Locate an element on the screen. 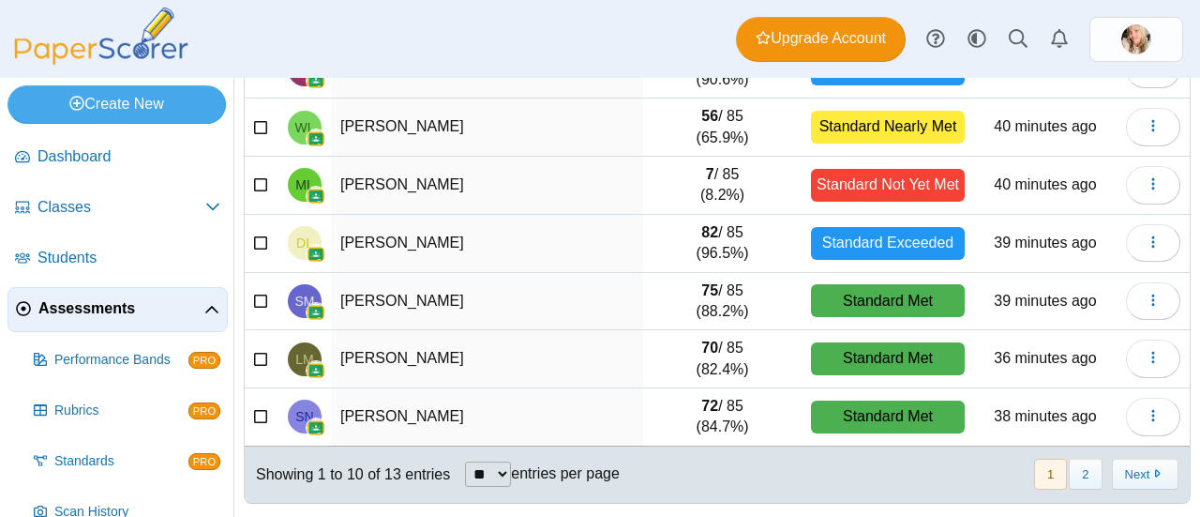 The width and height of the screenshot is (1200, 517). span: Rachelle Friberg is located at coordinates (1137, 39).